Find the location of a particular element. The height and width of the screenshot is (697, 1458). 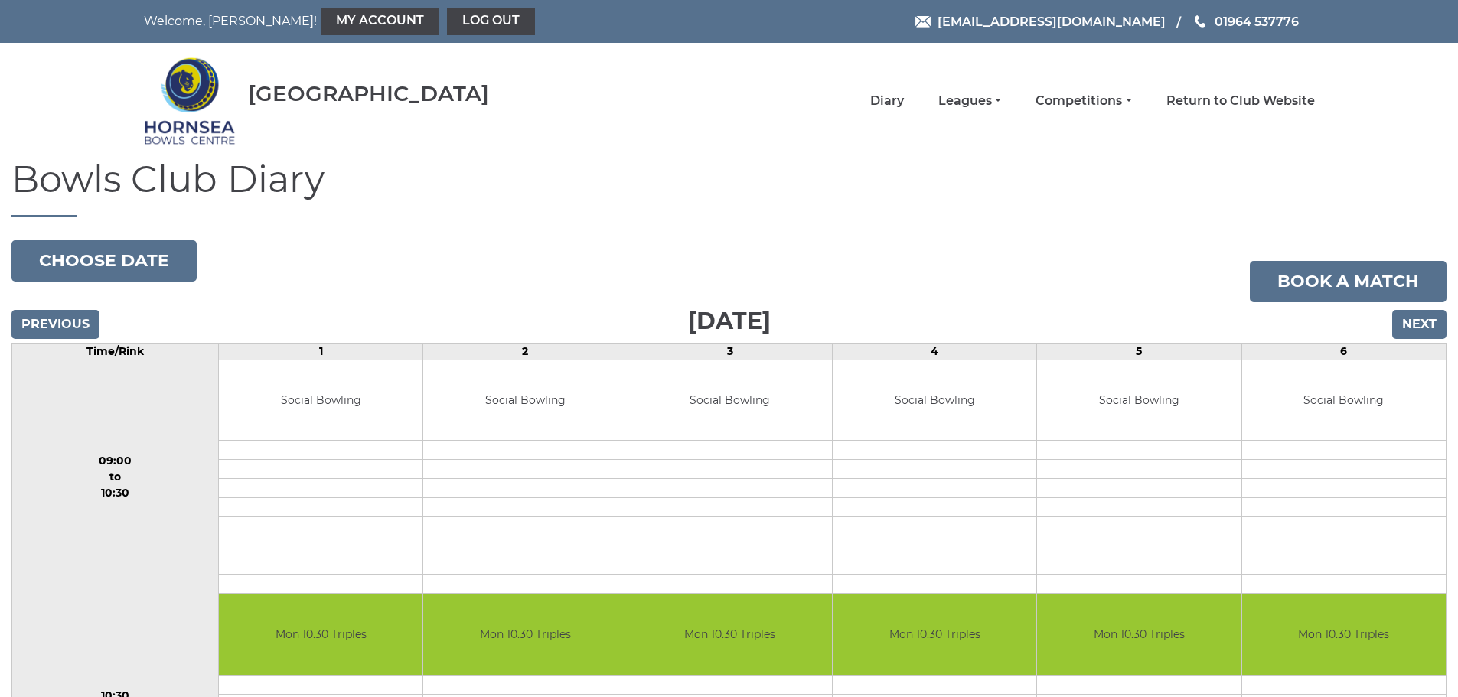

td: 3 is located at coordinates (730, 351).